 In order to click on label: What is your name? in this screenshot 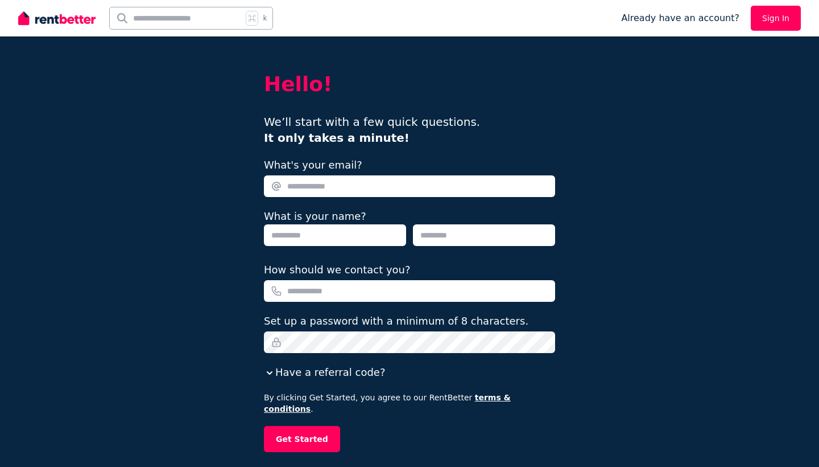, I will do `click(315, 216)`.